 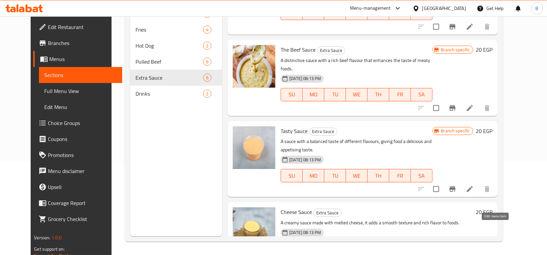 What do you see at coordinates (176, 78) in the screenshot?
I see `div: Extra Sauce6` at bounding box center [176, 78].